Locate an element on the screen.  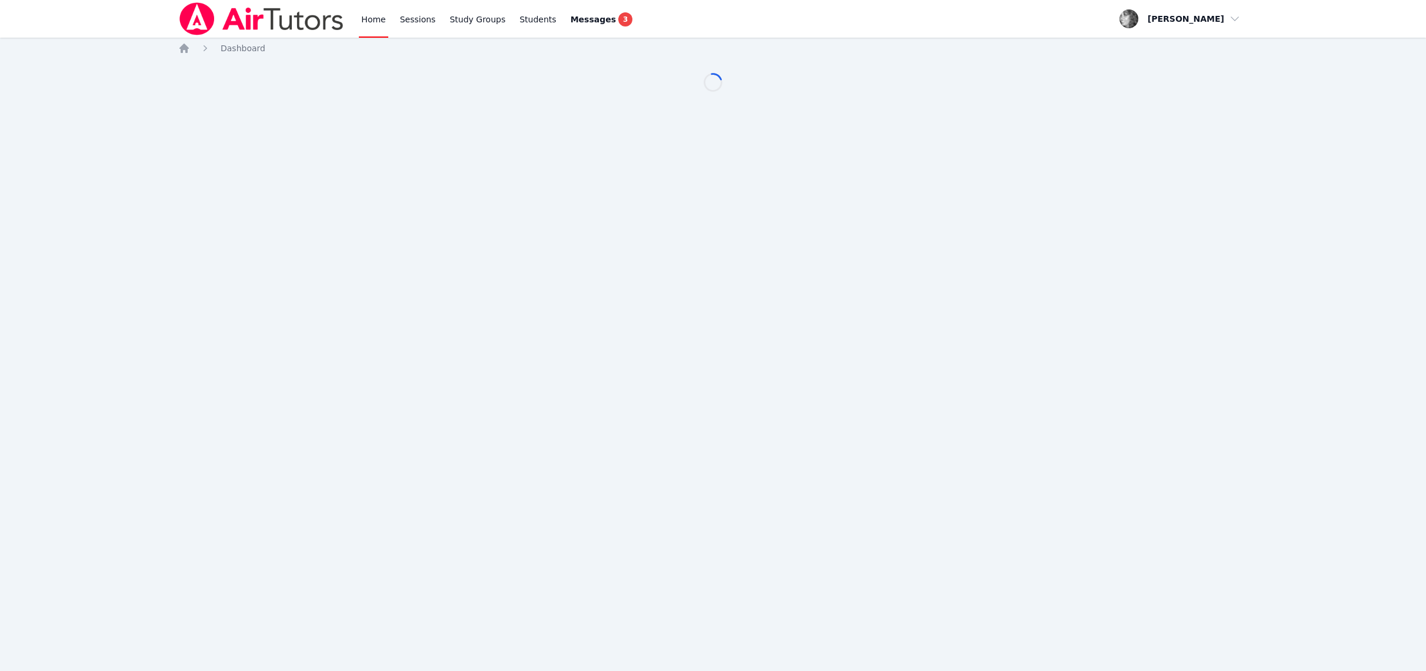
img: Air Tutors is located at coordinates (261, 19).